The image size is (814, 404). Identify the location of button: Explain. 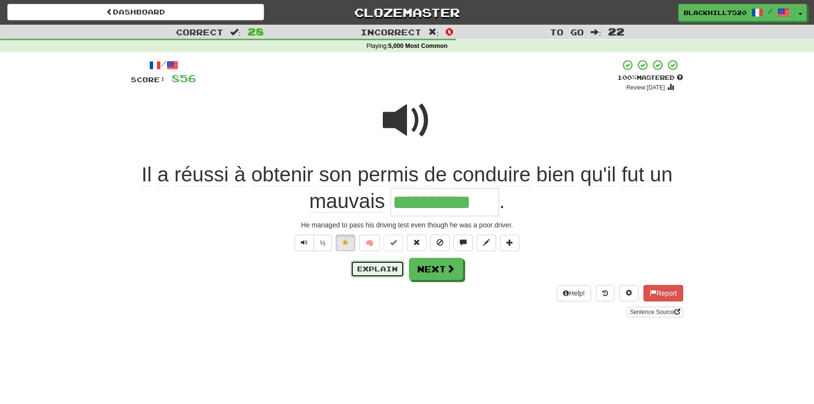
(377, 269).